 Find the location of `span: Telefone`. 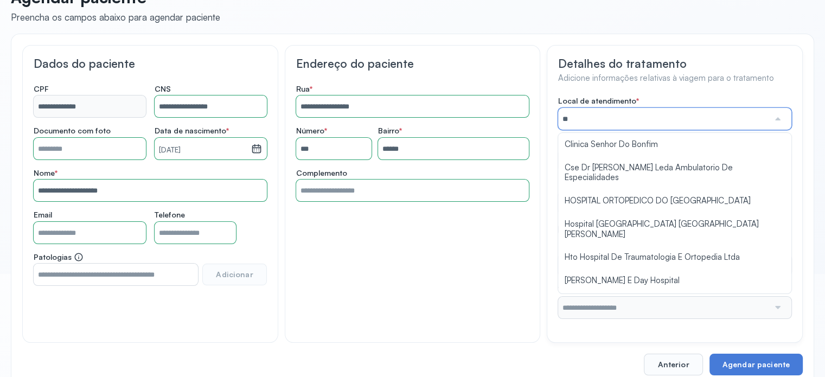

span: Telefone is located at coordinates (170, 215).